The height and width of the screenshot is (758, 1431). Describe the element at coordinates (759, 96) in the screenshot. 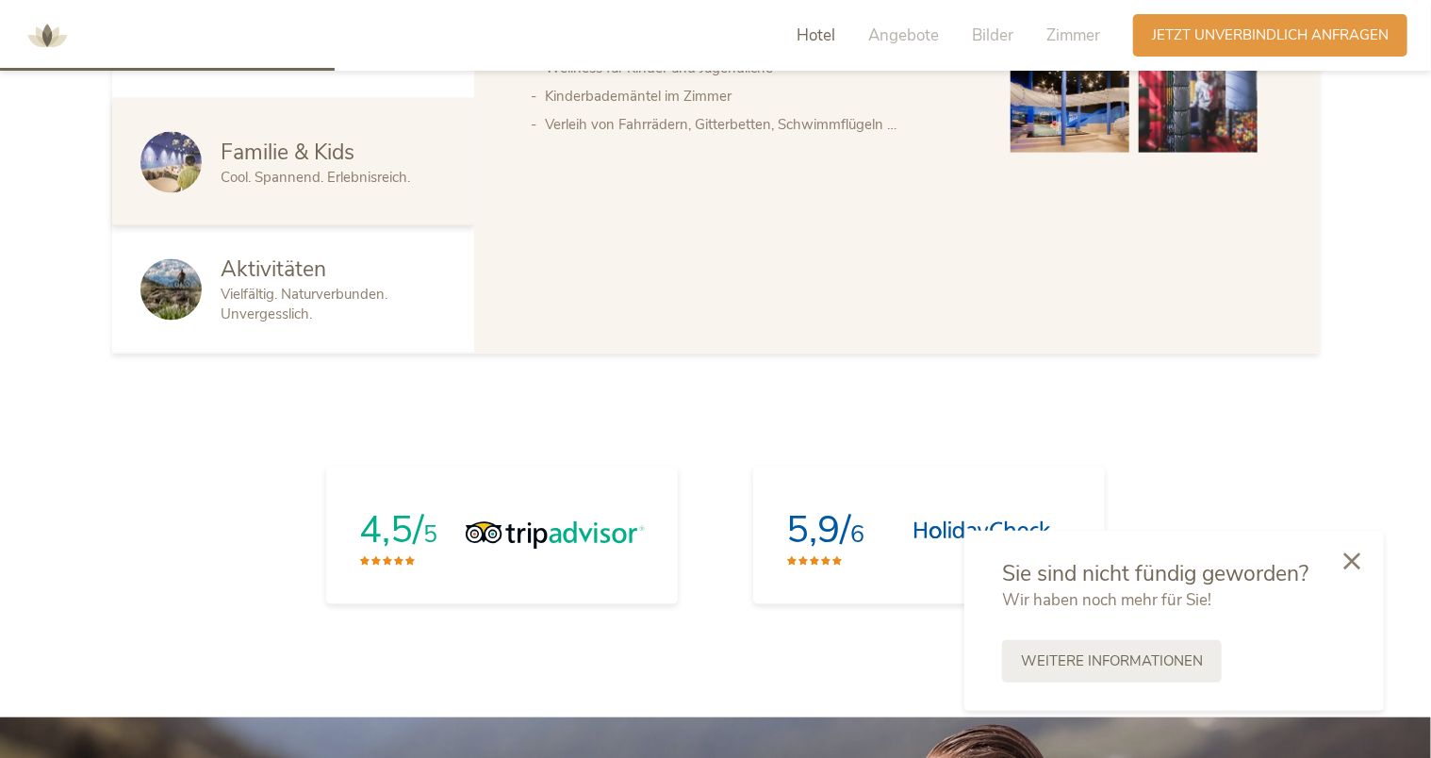

I see `li: Kinderbademäntel im Zimmer` at that location.